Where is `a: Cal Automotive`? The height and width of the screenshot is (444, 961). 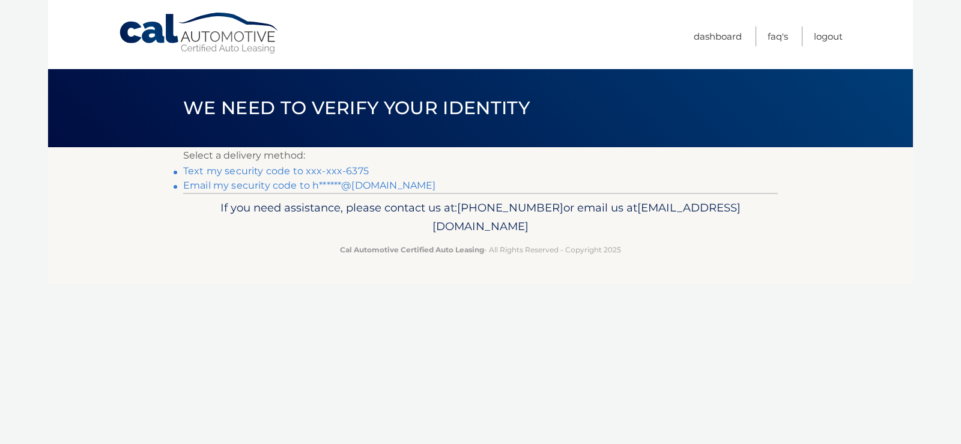
a: Cal Automotive is located at coordinates (199, 33).